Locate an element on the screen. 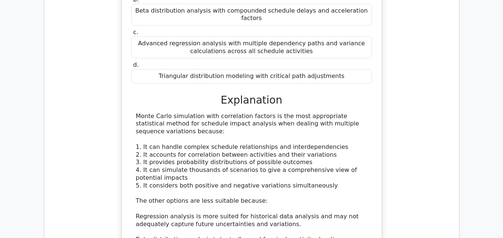 Image resolution: width=503 pixels, height=238 pixels. div: Triangular distribution modeling with critical path adjustments is located at coordinates (252, 76).